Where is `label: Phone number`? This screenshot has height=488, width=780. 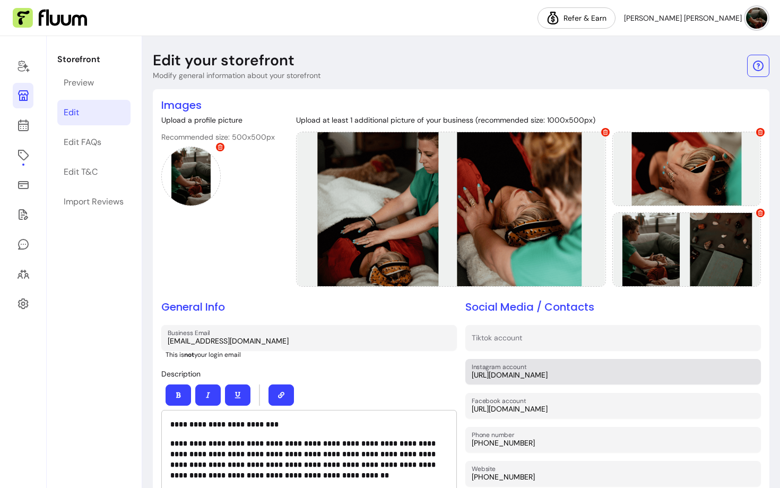 label: Phone number is located at coordinates (495, 434).